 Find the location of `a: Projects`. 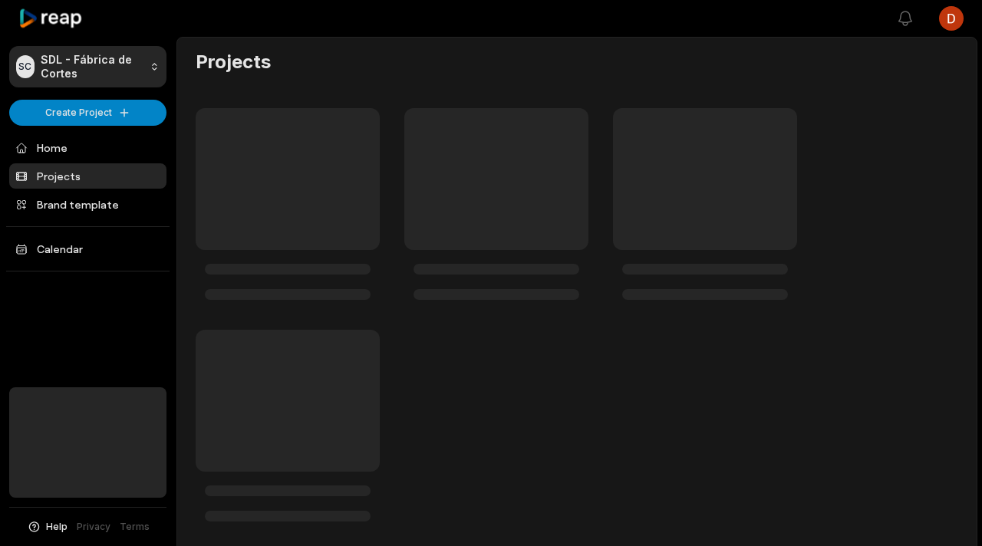

a: Projects is located at coordinates (87, 176).